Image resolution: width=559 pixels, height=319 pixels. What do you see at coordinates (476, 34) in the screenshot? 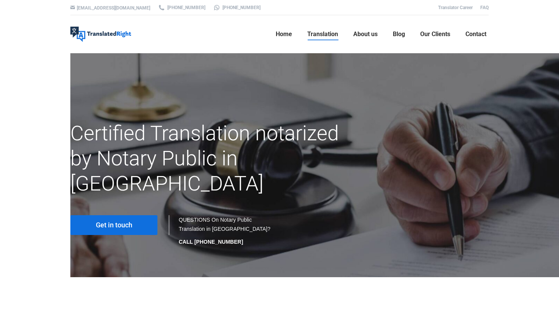
I see `span: Contact` at bounding box center [476, 34].